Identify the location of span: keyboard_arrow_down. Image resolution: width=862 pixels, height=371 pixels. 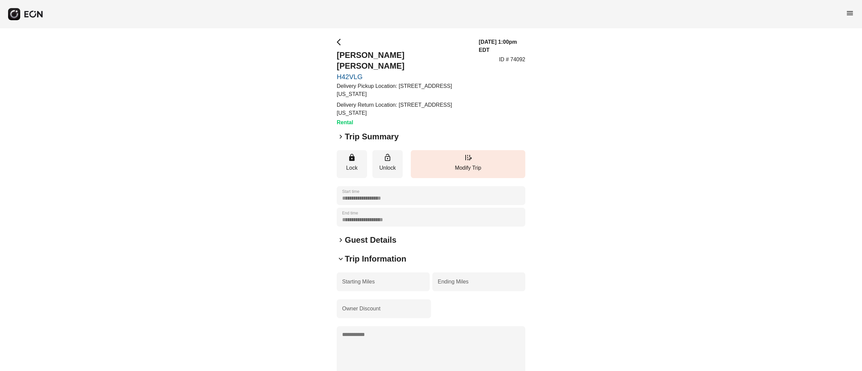
(341, 259).